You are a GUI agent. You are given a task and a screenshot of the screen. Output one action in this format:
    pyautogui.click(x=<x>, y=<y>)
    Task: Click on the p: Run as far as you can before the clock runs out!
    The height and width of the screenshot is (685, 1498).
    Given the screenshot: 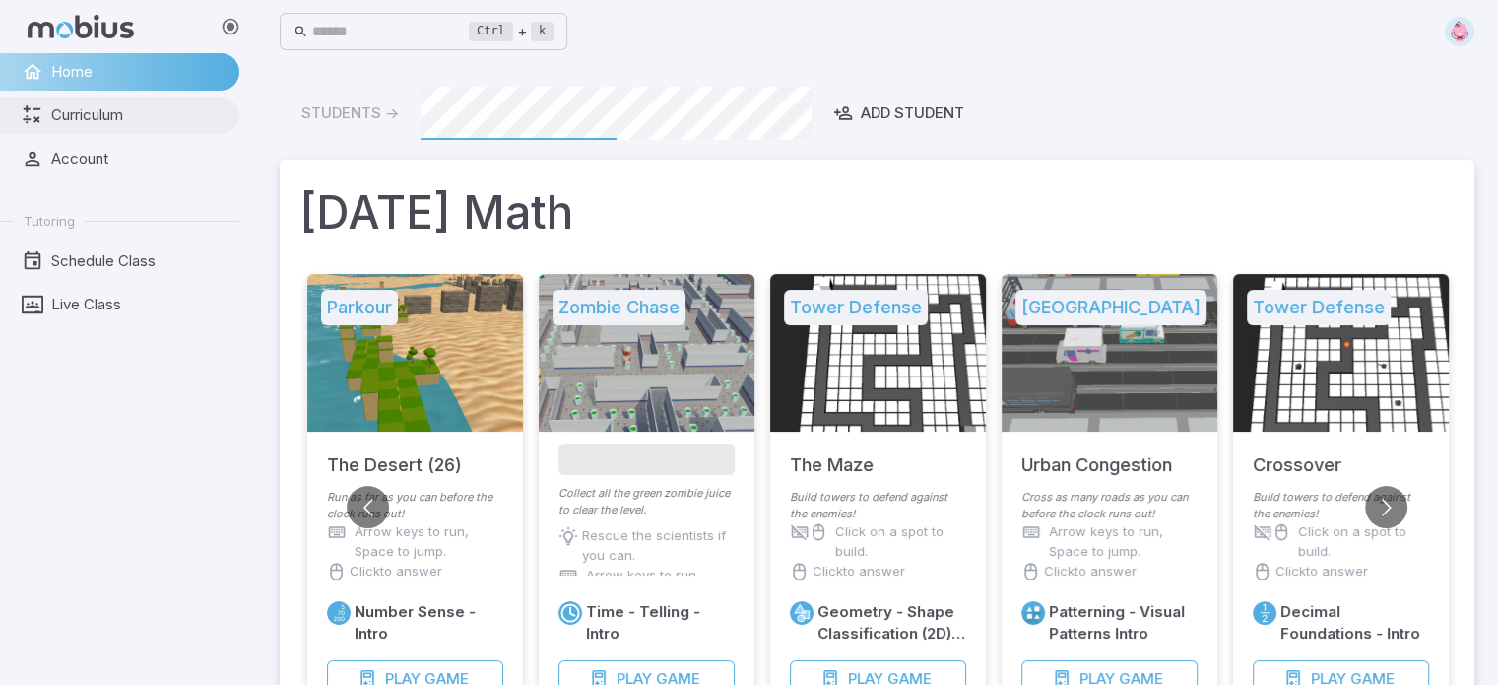 What is the action you would take?
    pyautogui.click(x=415, y=505)
    